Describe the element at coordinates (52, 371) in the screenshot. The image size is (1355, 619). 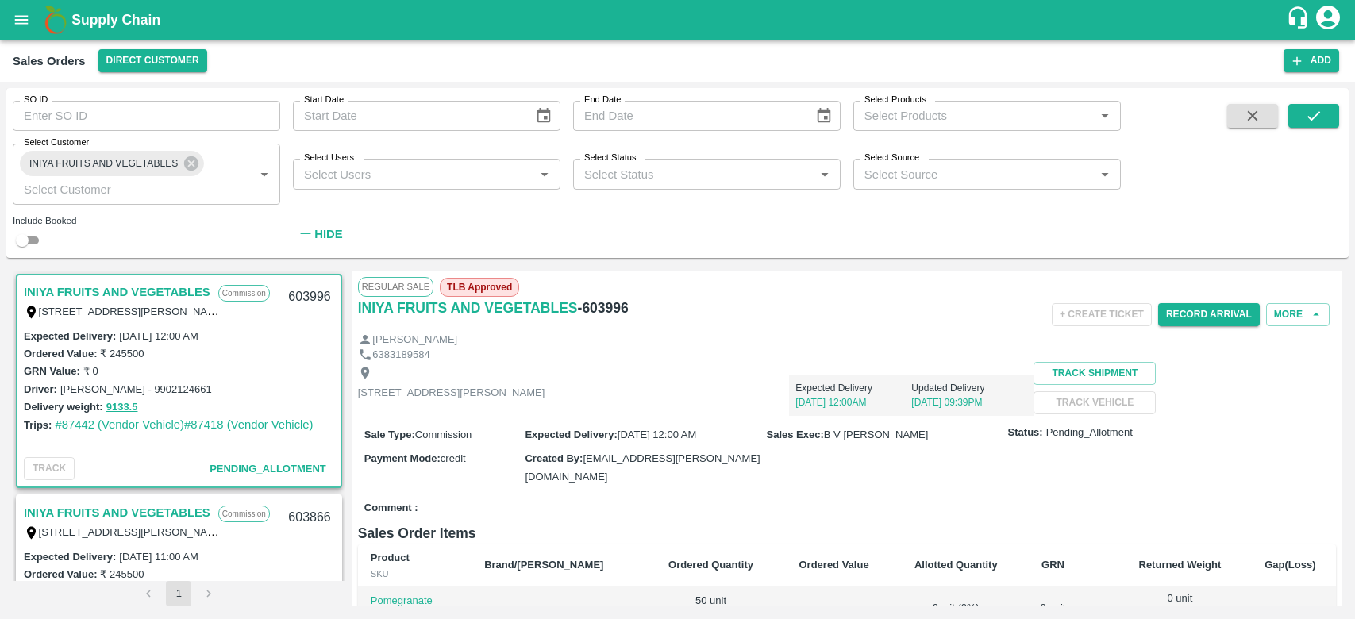
I see `label: GRN Value:` at that location.